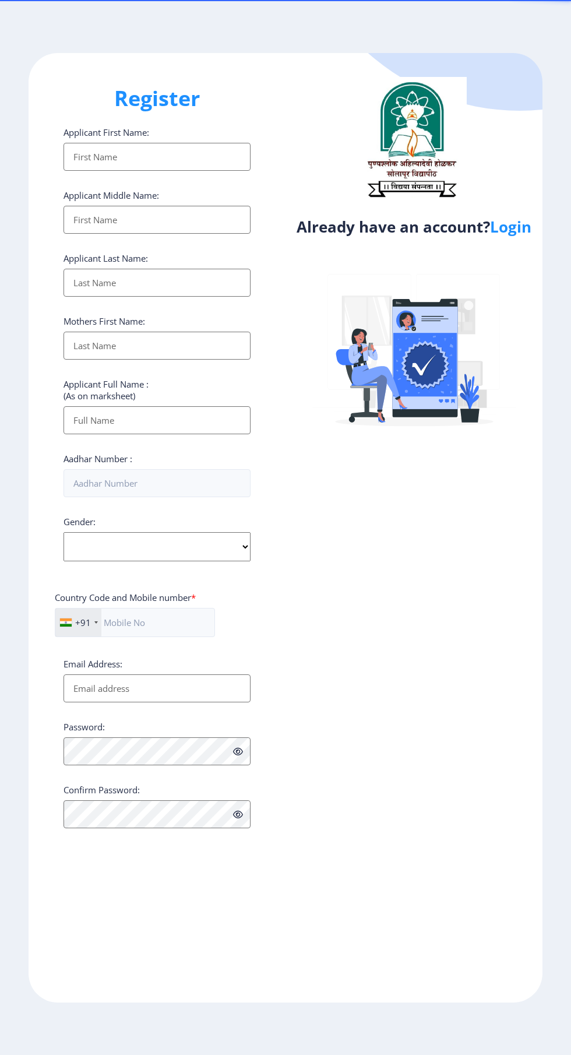  Describe the element at coordinates (98, 459) in the screenshot. I see `label: Aadhar Number :` at that location.